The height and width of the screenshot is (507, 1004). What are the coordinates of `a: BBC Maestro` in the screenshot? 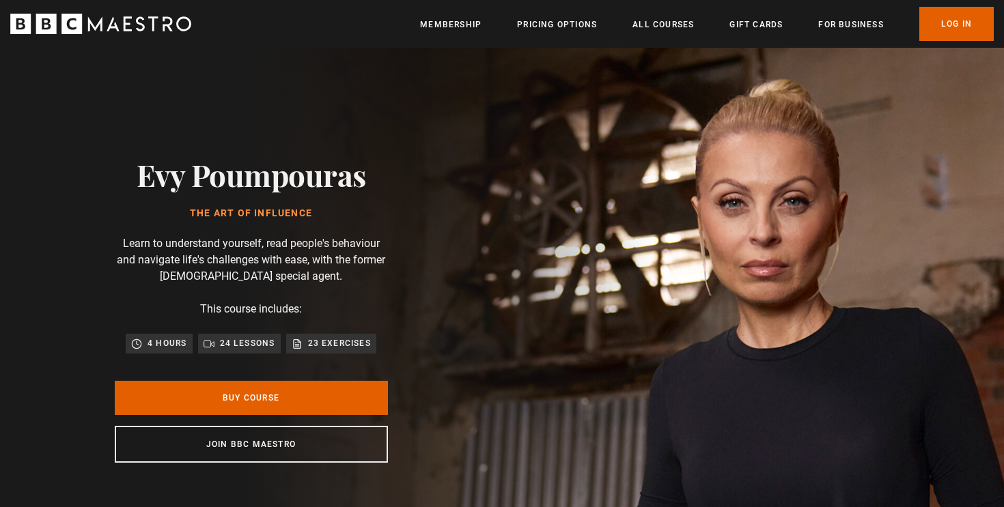 It's located at (100, 24).